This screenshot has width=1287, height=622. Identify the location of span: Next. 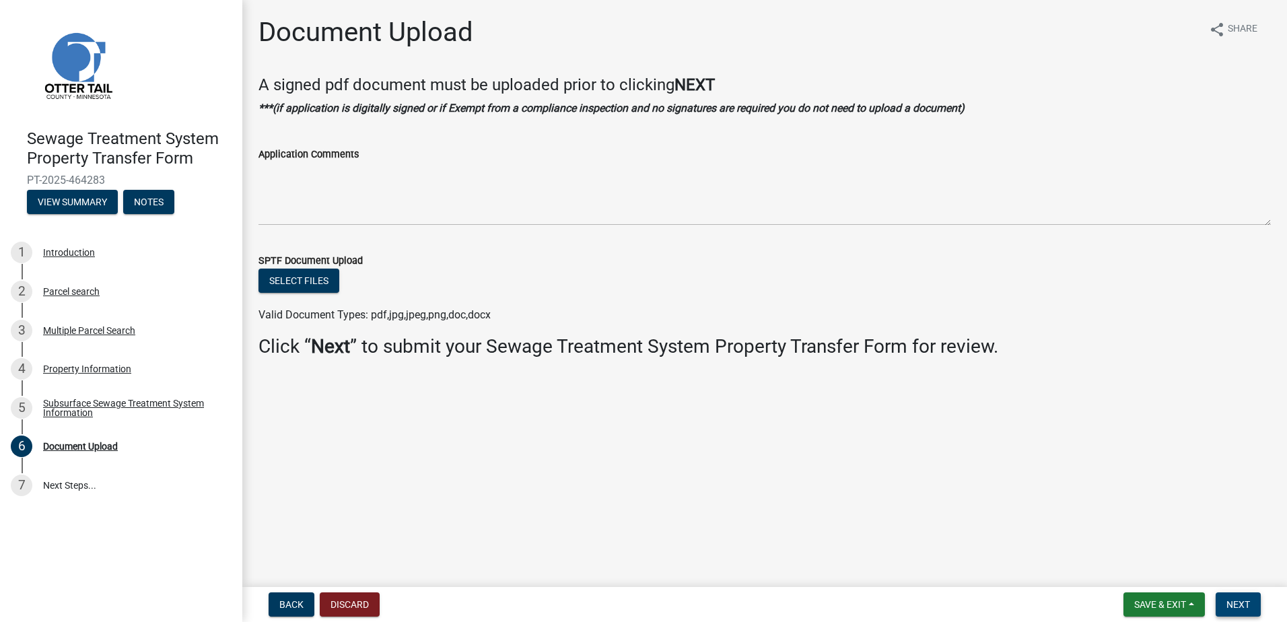
(1238, 605).